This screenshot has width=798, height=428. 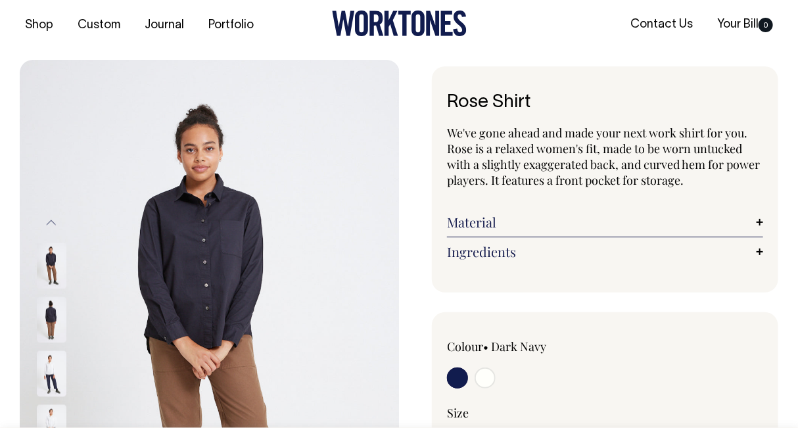 What do you see at coordinates (604, 222) in the screenshot?
I see `a: Material` at bounding box center [604, 222].